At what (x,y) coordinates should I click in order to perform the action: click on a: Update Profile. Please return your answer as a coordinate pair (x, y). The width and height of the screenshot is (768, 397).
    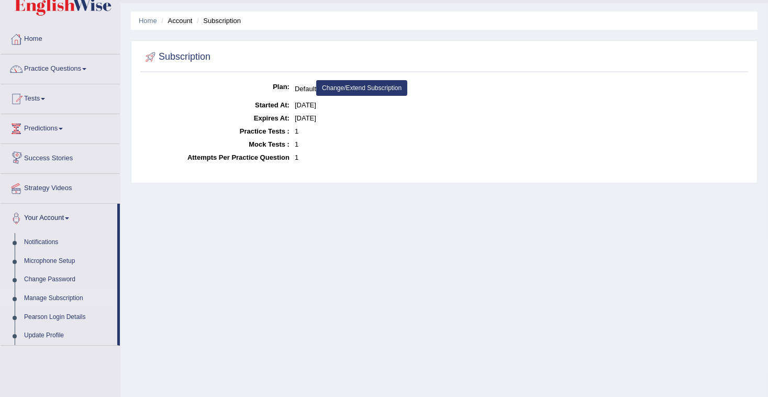
    Looking at the image, I should click on (68, 336).